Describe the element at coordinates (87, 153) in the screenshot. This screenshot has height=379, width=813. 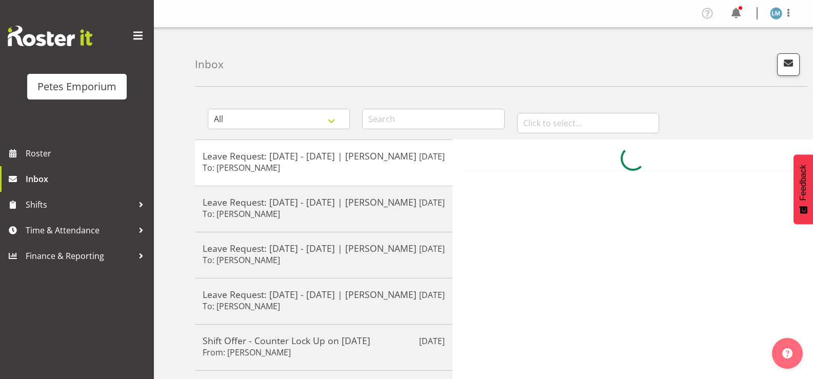
I see `span: Roster` at that location.